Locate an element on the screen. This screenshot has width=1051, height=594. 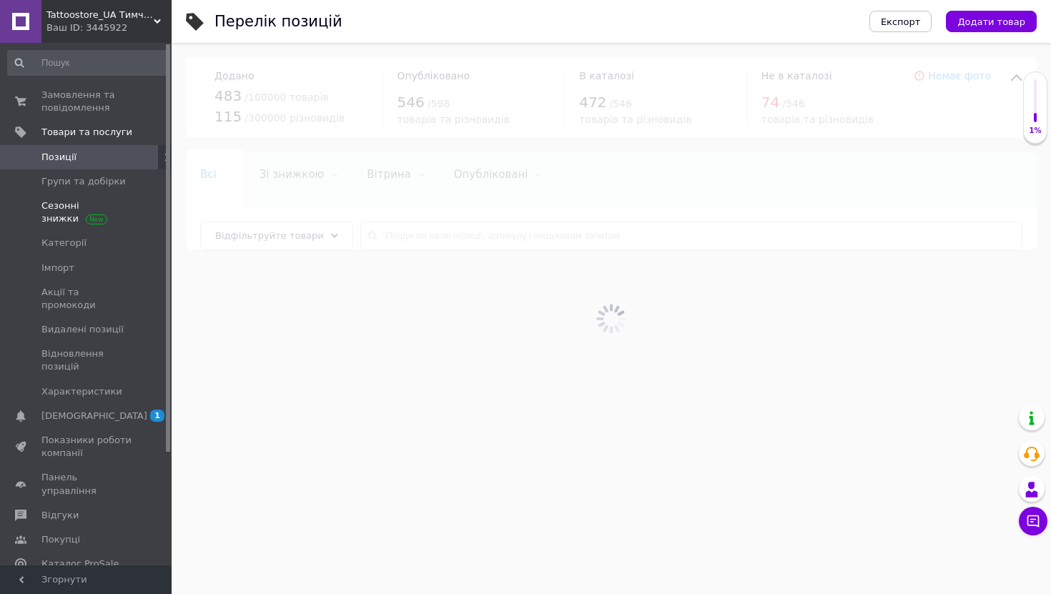
span: Додати товар is located at coordinates (991, 21).